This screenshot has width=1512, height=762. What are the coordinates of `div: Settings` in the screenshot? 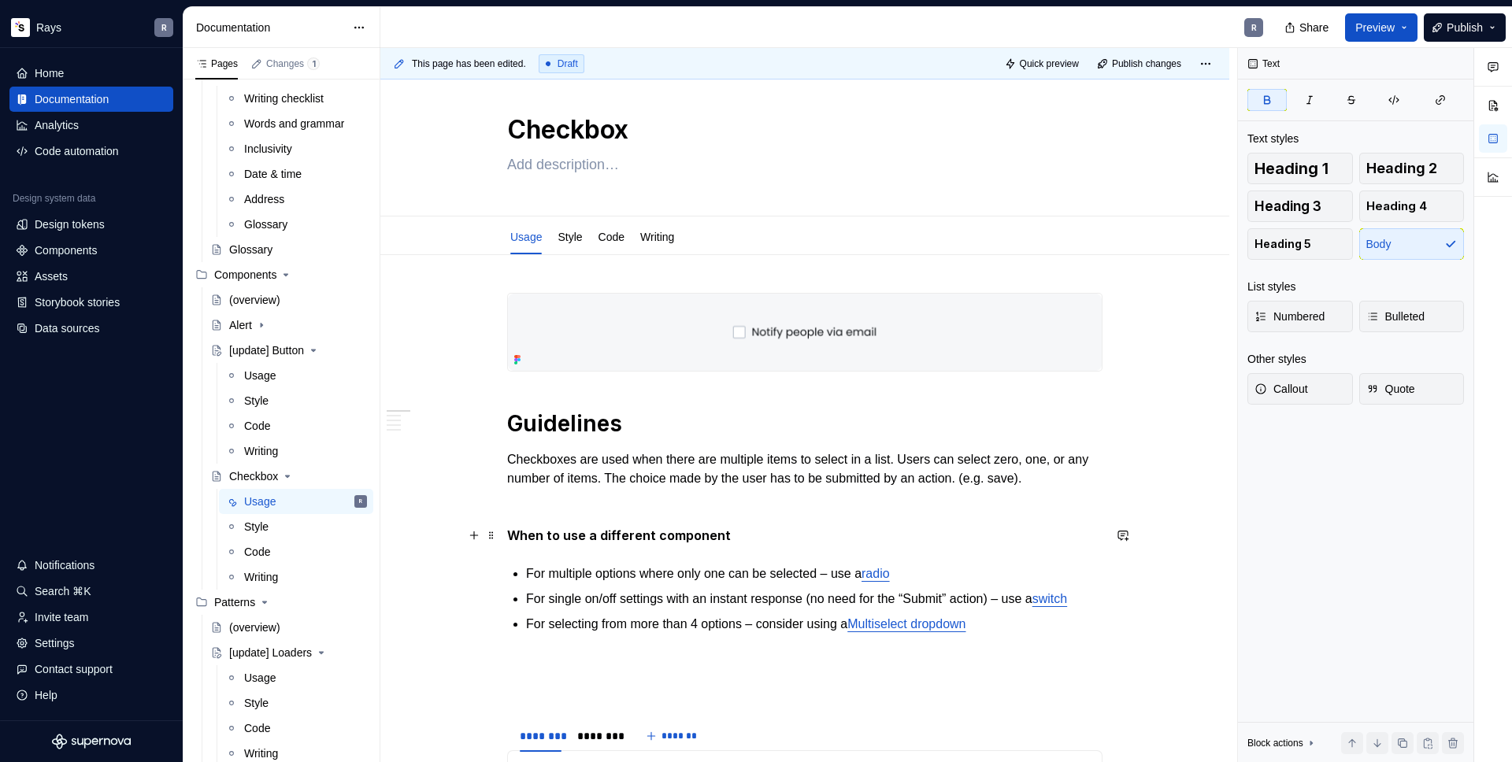 It's located at (54, 643).